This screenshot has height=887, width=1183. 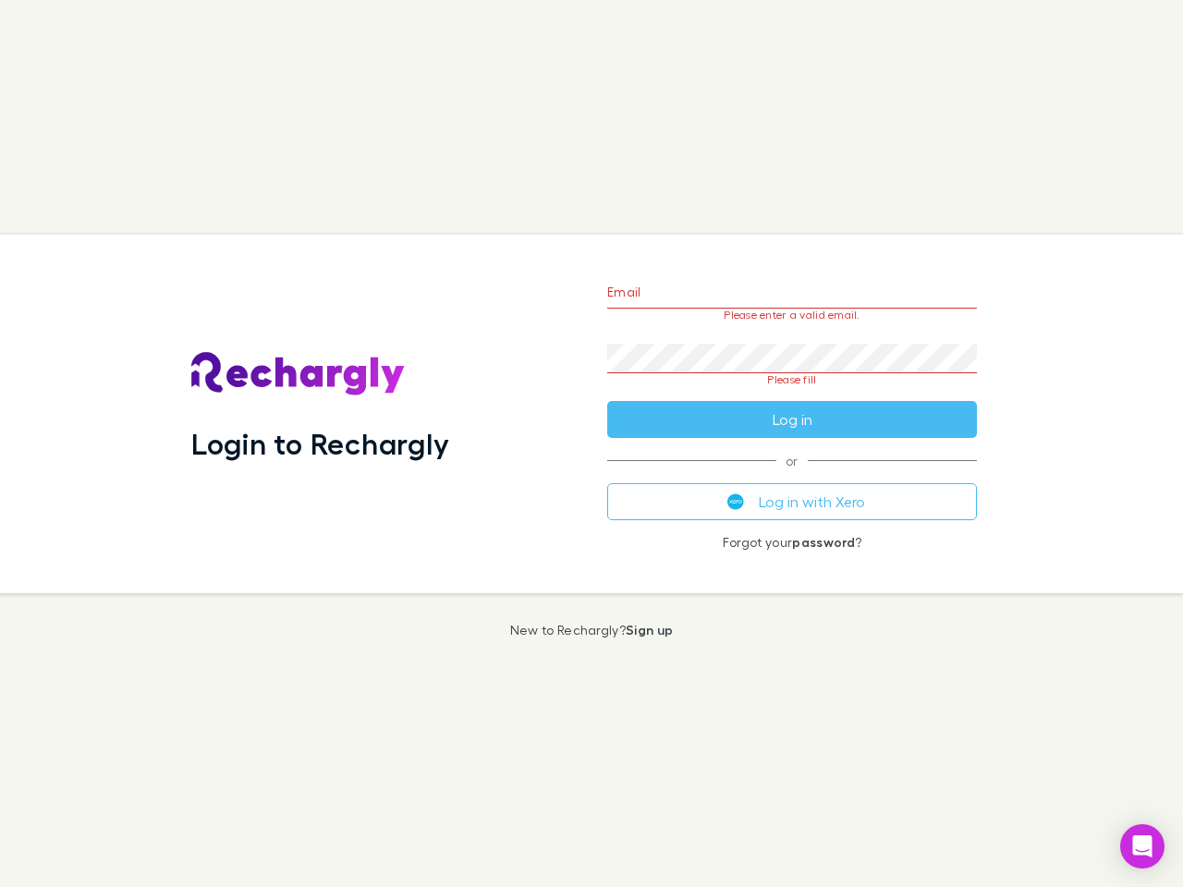 I want to click on img: Xero's logo, so click(x=736, y=502).